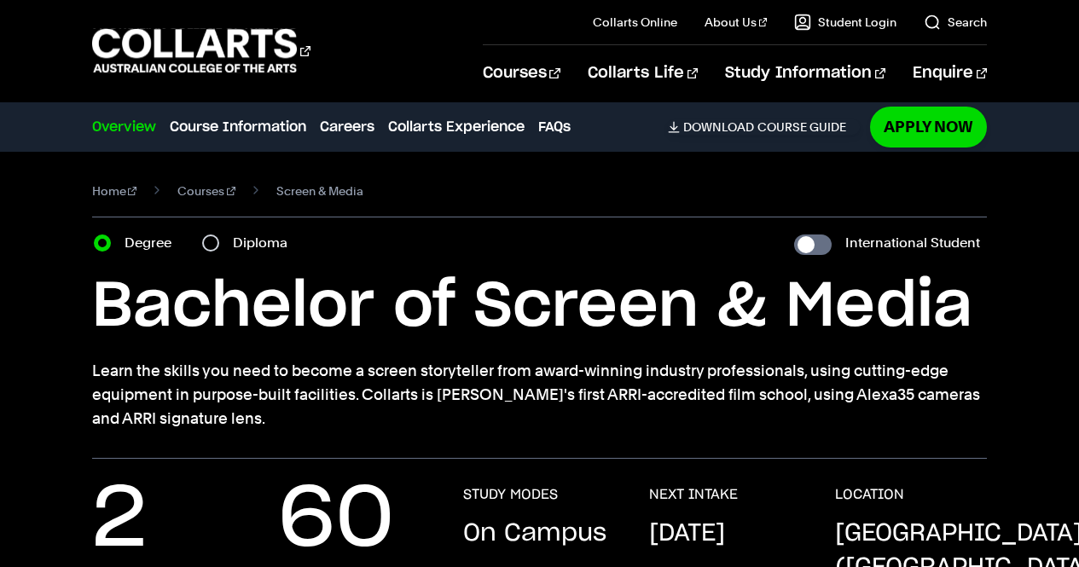 The image size is (1079, 567). Describe the element at coordinates (949, 73) in the screenshot. I see `a: Enquire` at that location.